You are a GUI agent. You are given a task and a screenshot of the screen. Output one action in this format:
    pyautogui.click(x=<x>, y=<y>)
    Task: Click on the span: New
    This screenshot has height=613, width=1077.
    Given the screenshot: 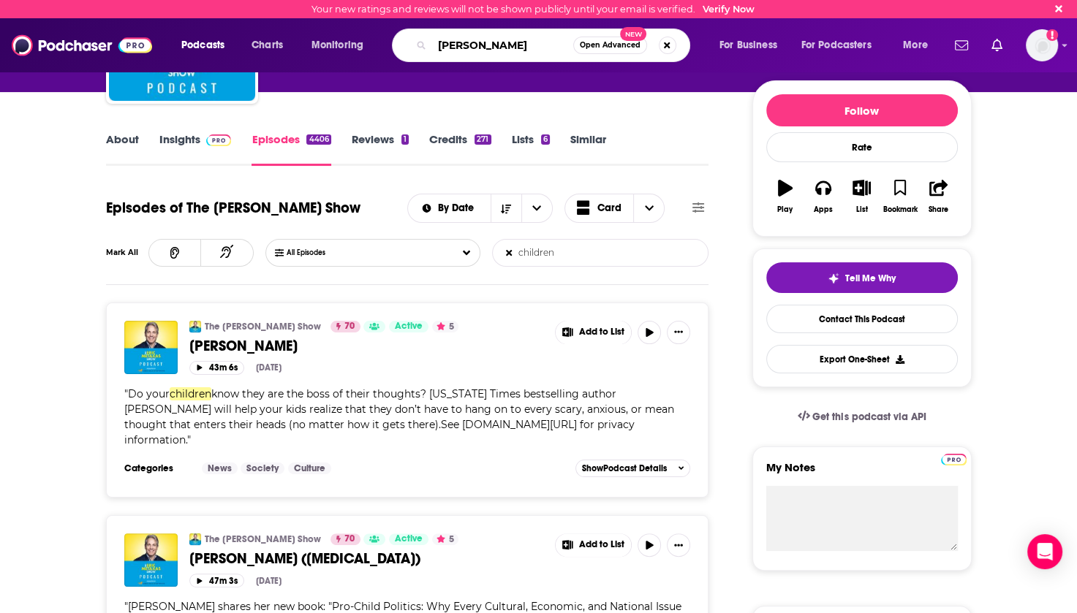 What is the action you would take?
    pyautogui.click(x=633, y=34)
    